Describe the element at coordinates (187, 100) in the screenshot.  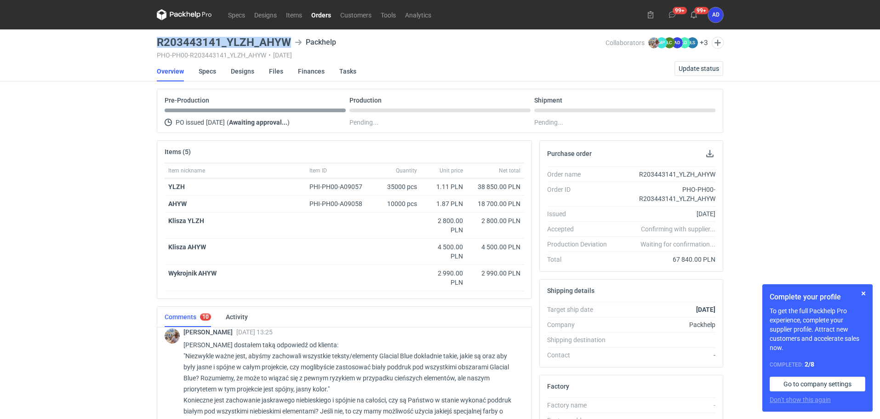
I see `p: Pre-Production` at that location.